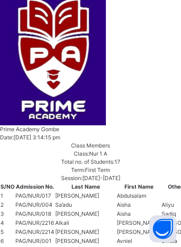 The width and height of the screenshot is (181, 247). I want to click on span: Class:, so click(82, 154).